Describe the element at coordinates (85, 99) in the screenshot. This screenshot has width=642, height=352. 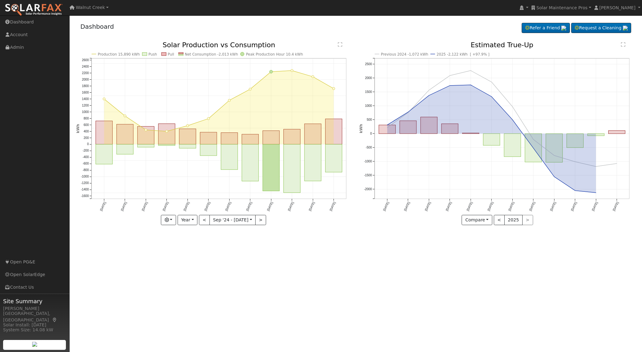
I see `text: 1400` at that location.